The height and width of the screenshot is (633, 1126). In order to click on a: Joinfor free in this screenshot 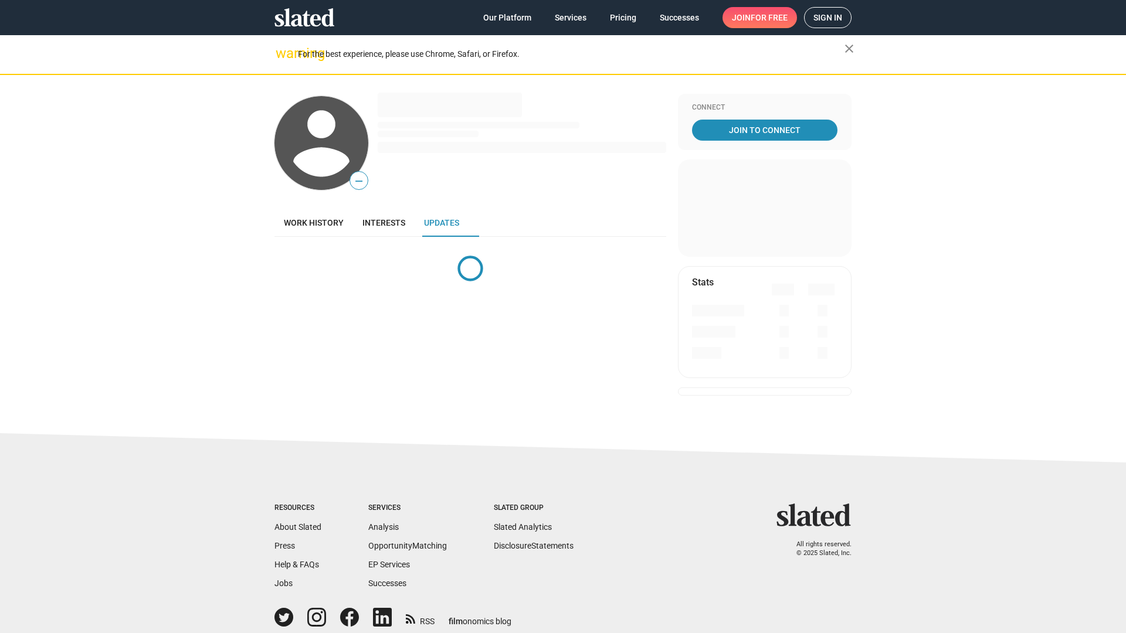, I will do `click(759, 18)`.